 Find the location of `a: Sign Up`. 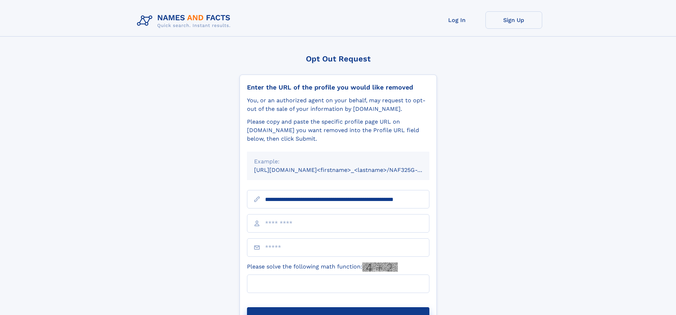

a: Sign Up is located at coordinates (514, 20).